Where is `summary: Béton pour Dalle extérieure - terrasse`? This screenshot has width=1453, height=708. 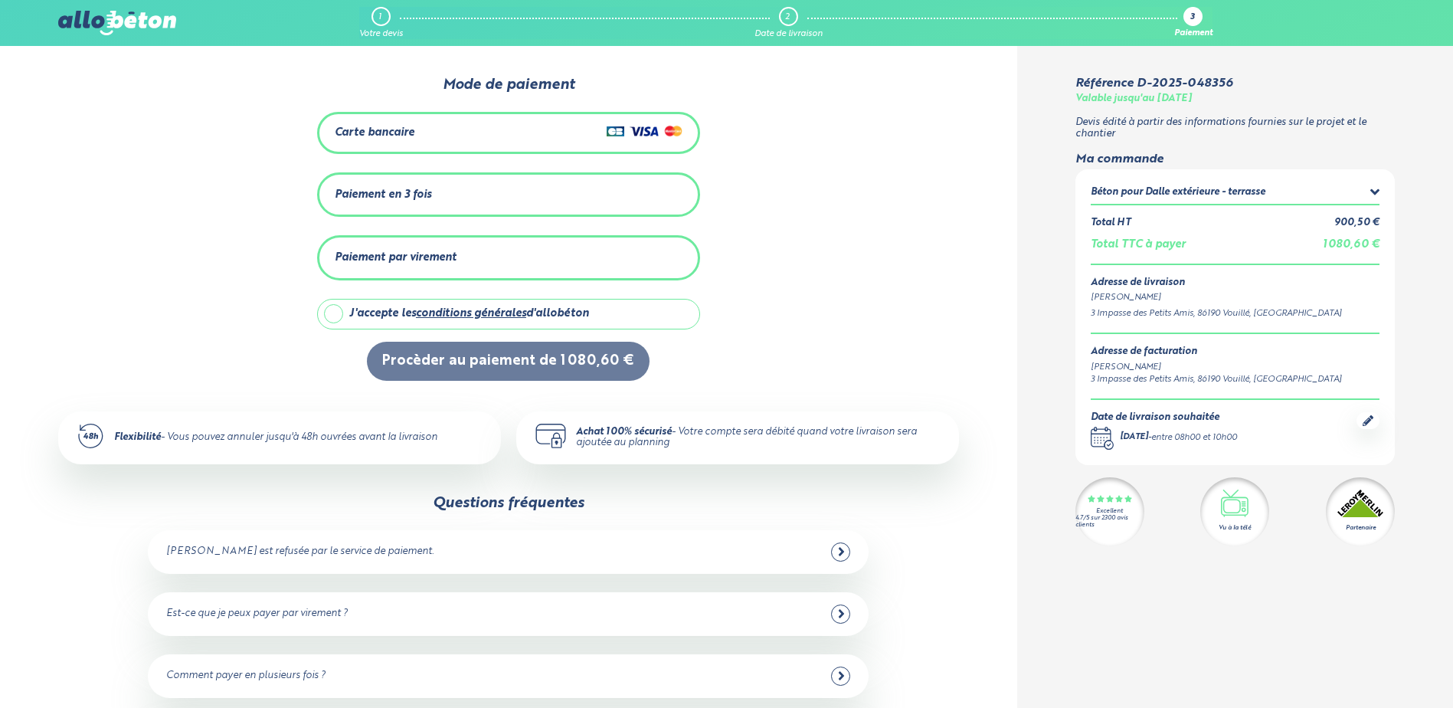 summary: Béton pour Dalle extérieure - terrasse is located at coordinates (1235, 194).